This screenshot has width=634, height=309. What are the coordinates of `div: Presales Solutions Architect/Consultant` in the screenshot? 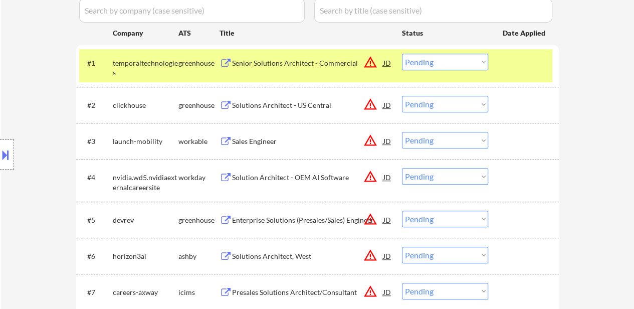 It's located at (308, 292).